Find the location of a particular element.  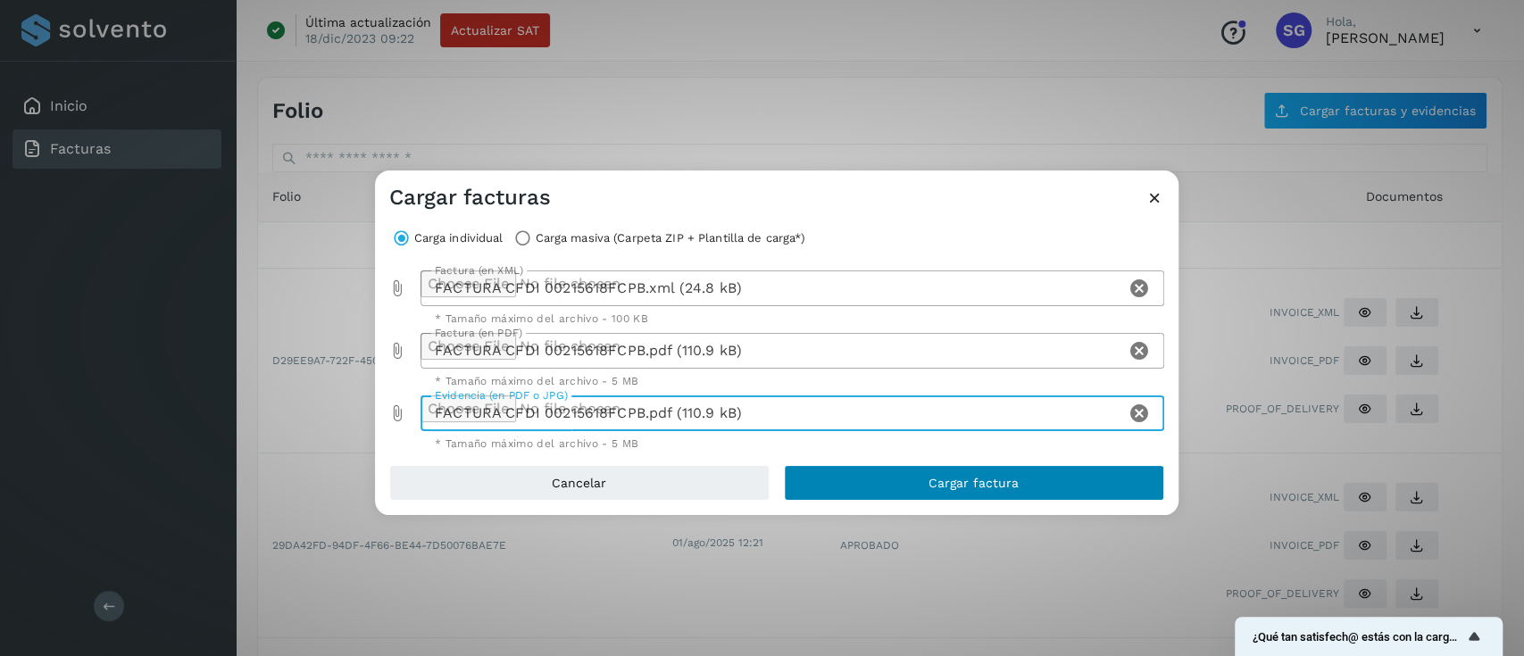

div: FACTURA CFDI 00215618FCPB.xml (24.8 kB) is located at coordinates (772, 288).